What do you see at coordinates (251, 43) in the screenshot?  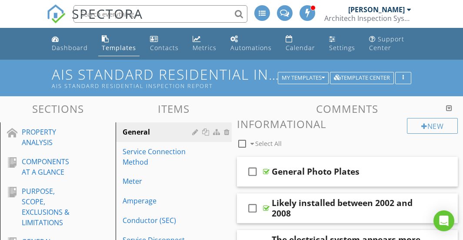 I see `a: Automations (Advanced)` at bounding box center [251, 43].